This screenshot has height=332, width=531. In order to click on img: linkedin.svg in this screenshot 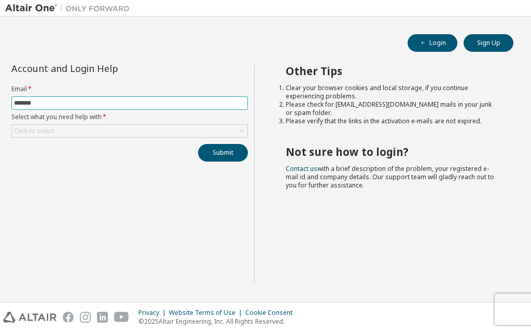, I will do `click(102, 317)`.